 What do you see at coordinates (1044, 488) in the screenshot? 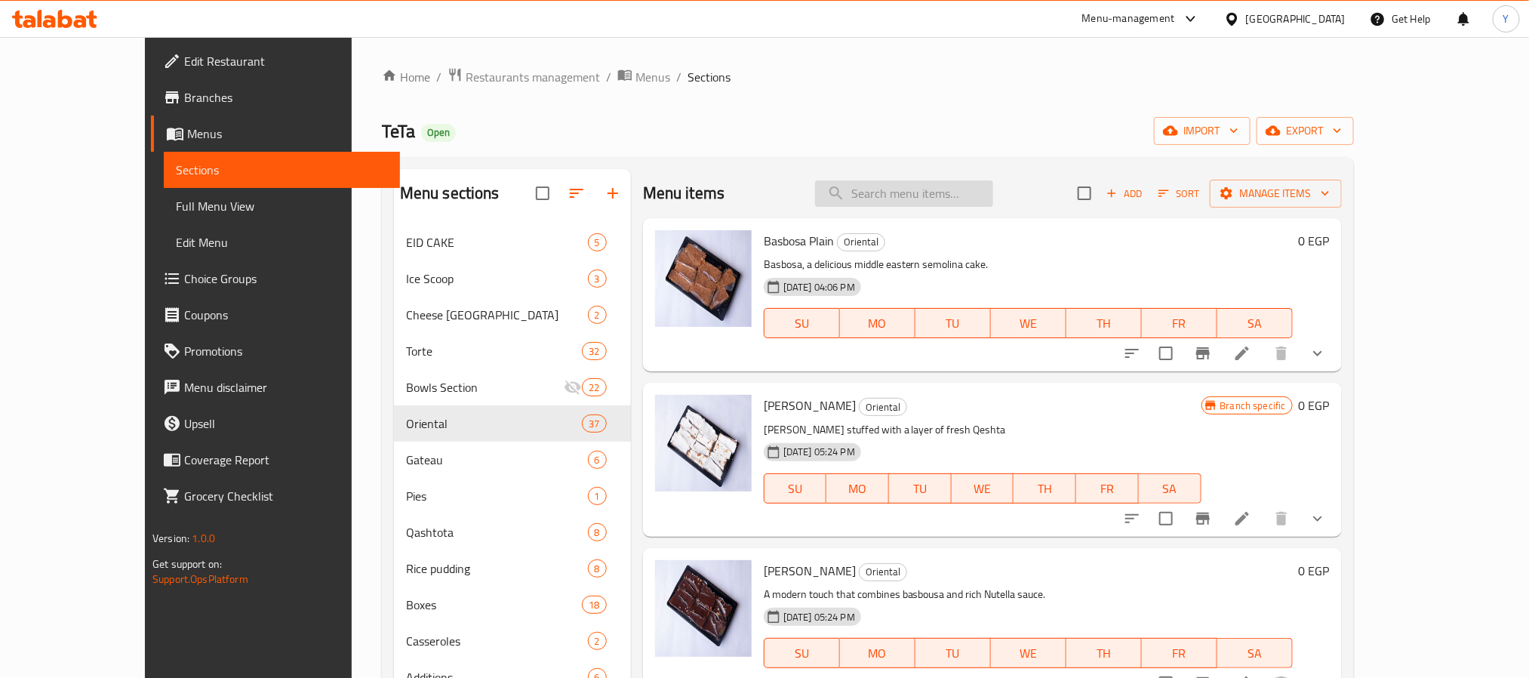
I see `span: TH` at bounding box center [1044, 488].